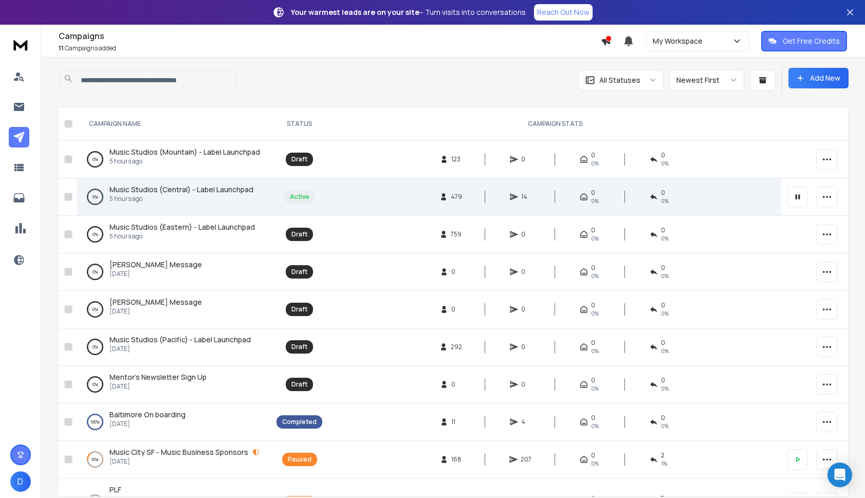 Image resolution: width=865 pixels, height=498 pixels. What do you see at coordinates (181, 189) in the screenshot?
I see `span: Music Studios (Central) - Label Launchpad` at bounding box center [181, 189].